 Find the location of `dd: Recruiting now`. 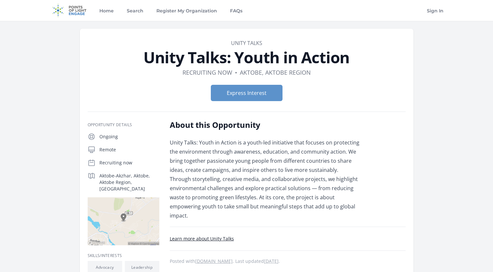

dd: Recruiting now is located at coordinates (207, 72).